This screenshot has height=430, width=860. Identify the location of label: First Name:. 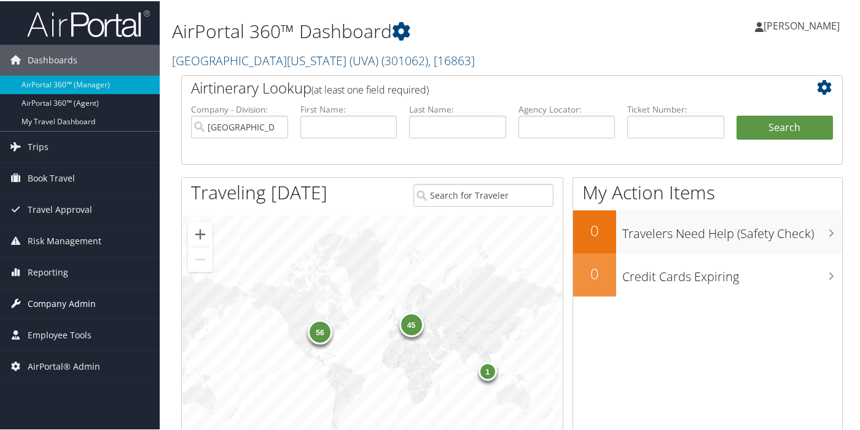
(349, 108).